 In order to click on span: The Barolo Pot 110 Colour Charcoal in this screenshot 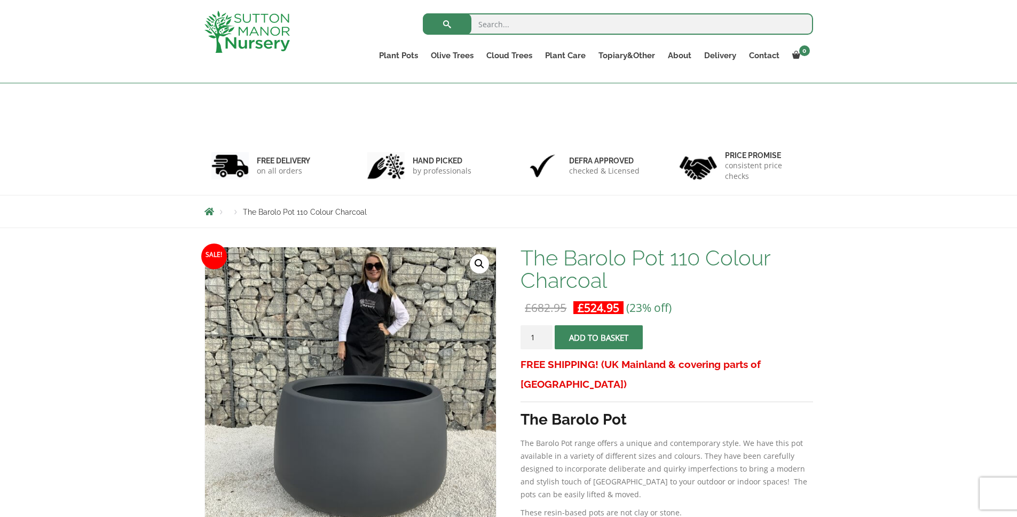, I will do `click(305, 212)`.